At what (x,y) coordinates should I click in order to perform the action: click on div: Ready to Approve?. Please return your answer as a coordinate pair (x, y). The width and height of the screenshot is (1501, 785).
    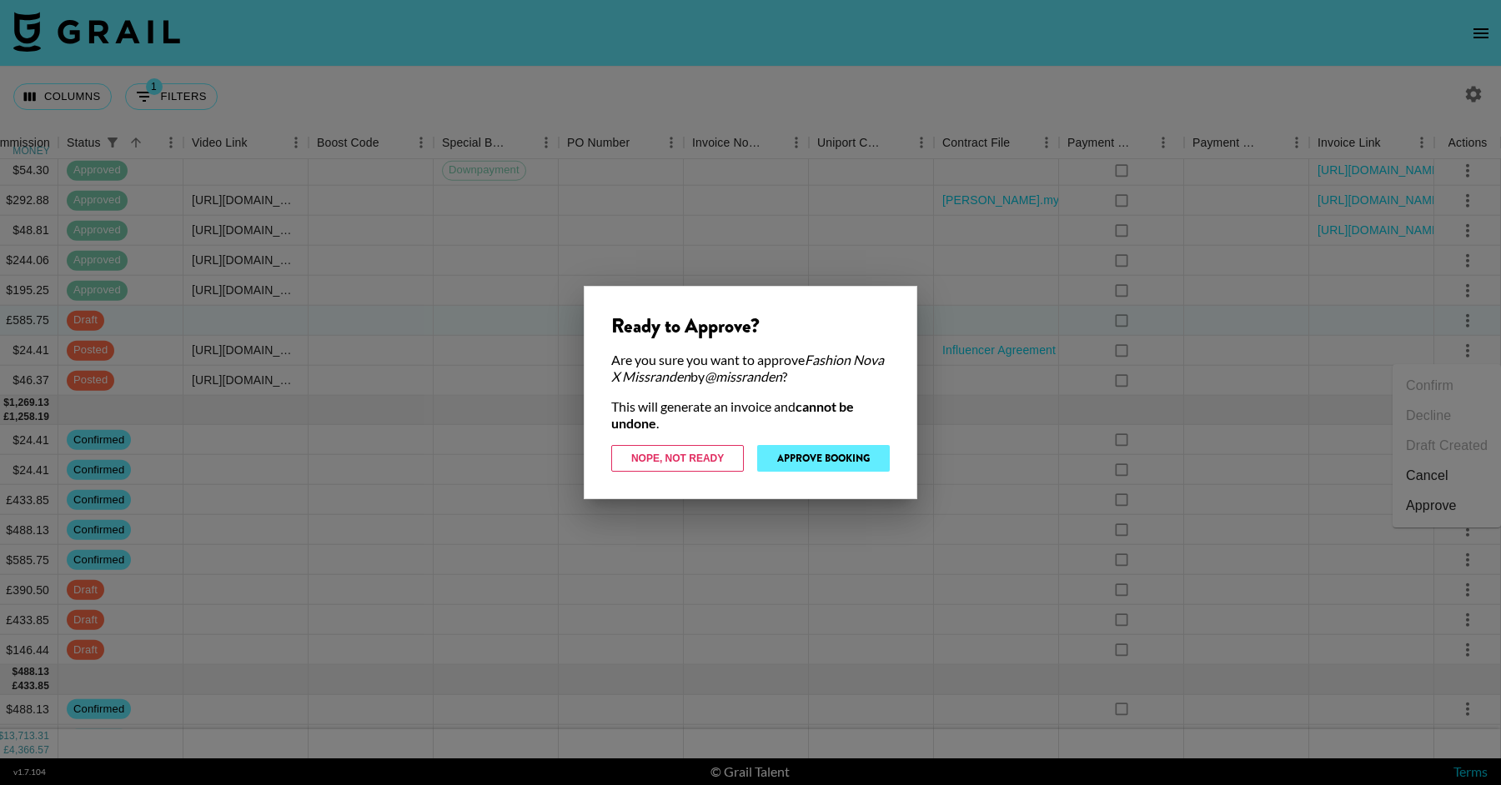
    Looking at the image, I should click on (750, 326).